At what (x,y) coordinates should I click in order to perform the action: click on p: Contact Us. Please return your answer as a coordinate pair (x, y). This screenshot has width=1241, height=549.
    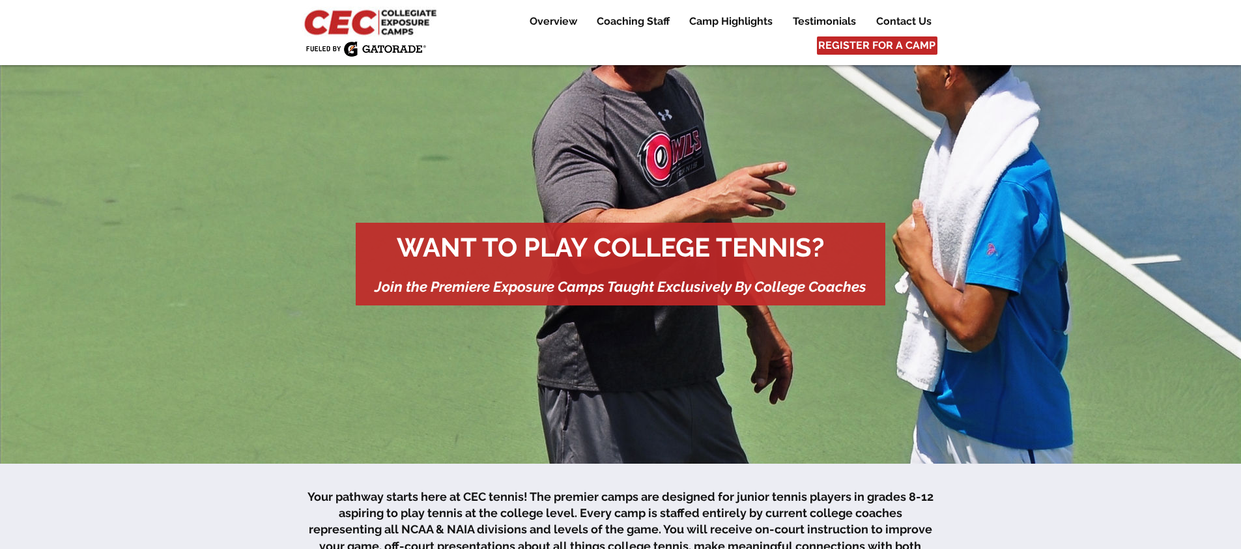
    Looking at the image, I should click on (904, 22).